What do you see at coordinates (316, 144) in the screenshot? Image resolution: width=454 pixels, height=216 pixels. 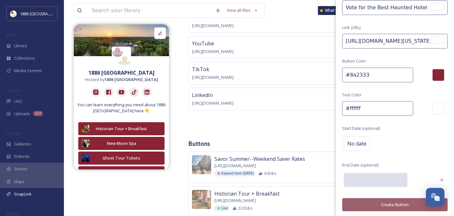 I see `h3: Buttons` at bounding box center [316, 144].